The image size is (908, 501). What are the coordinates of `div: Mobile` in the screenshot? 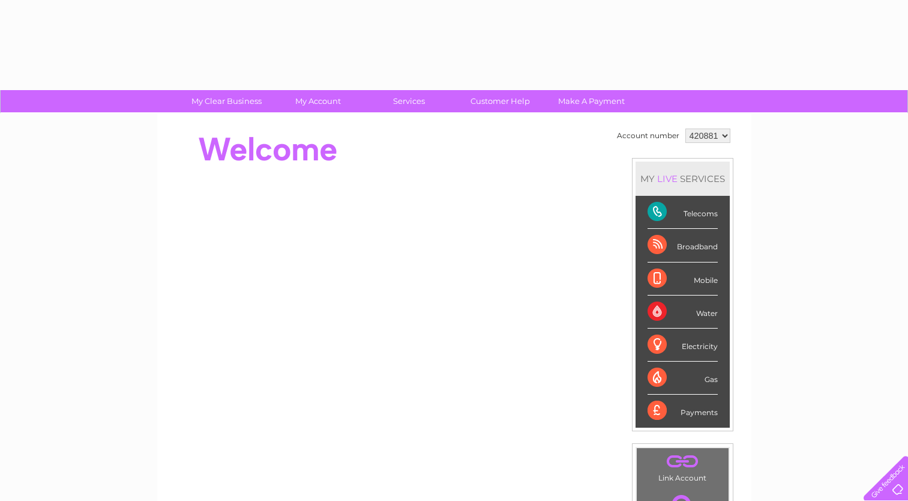 It's located at (683, 279).